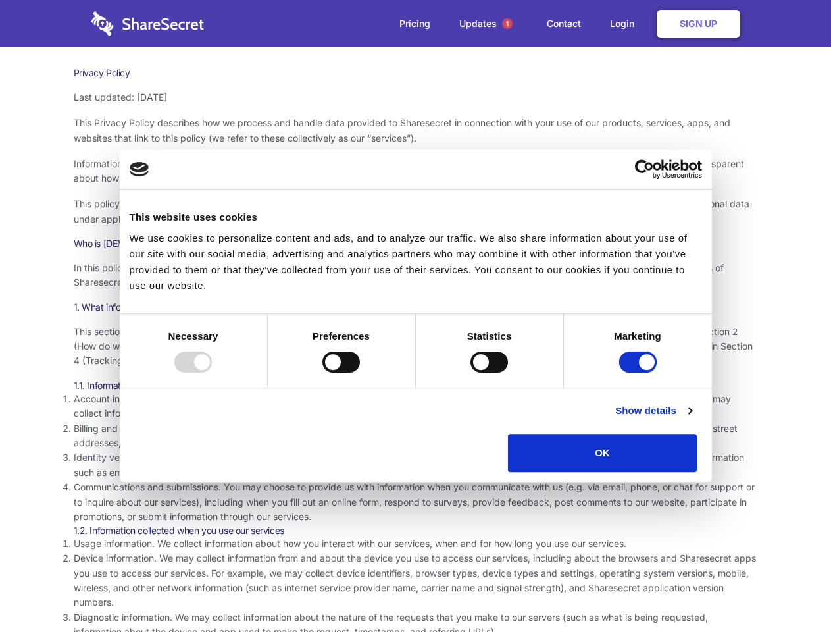 This screenshot has width=831, height=632. What do you see at coordinates (644, 169) in the screenshot?
I see `a: Usercentrics Cookiebot - opens in a new window` at bounding box center [644, 169].